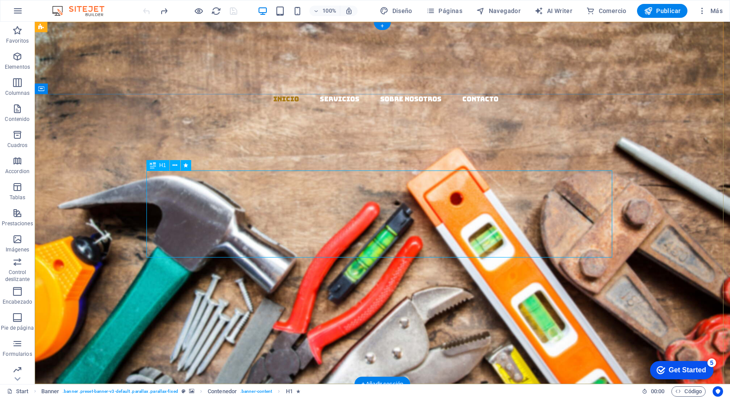 This screenshot has height=398, width=730. Describe the element at coordinates (164, 11) in the screenshot. I see `button: redo` at that location.